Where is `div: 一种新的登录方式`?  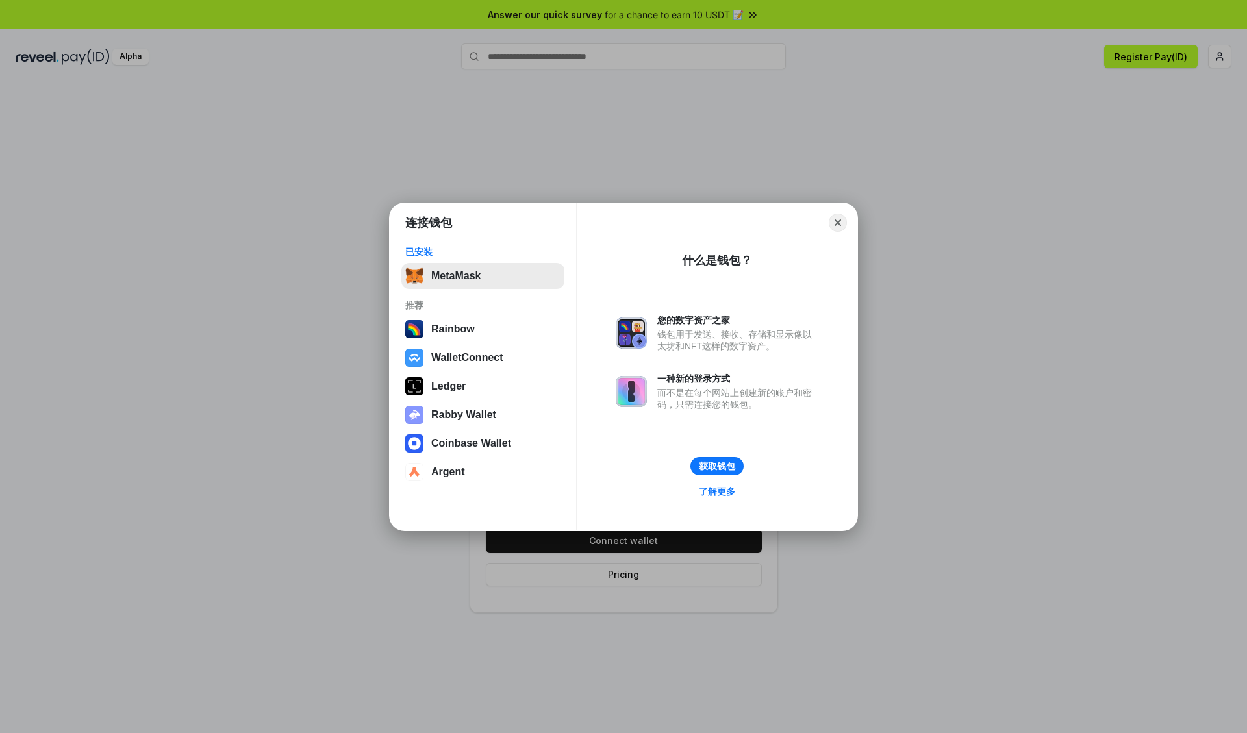 div: 一种新的登录方式 is located at coordinates (738, 379).